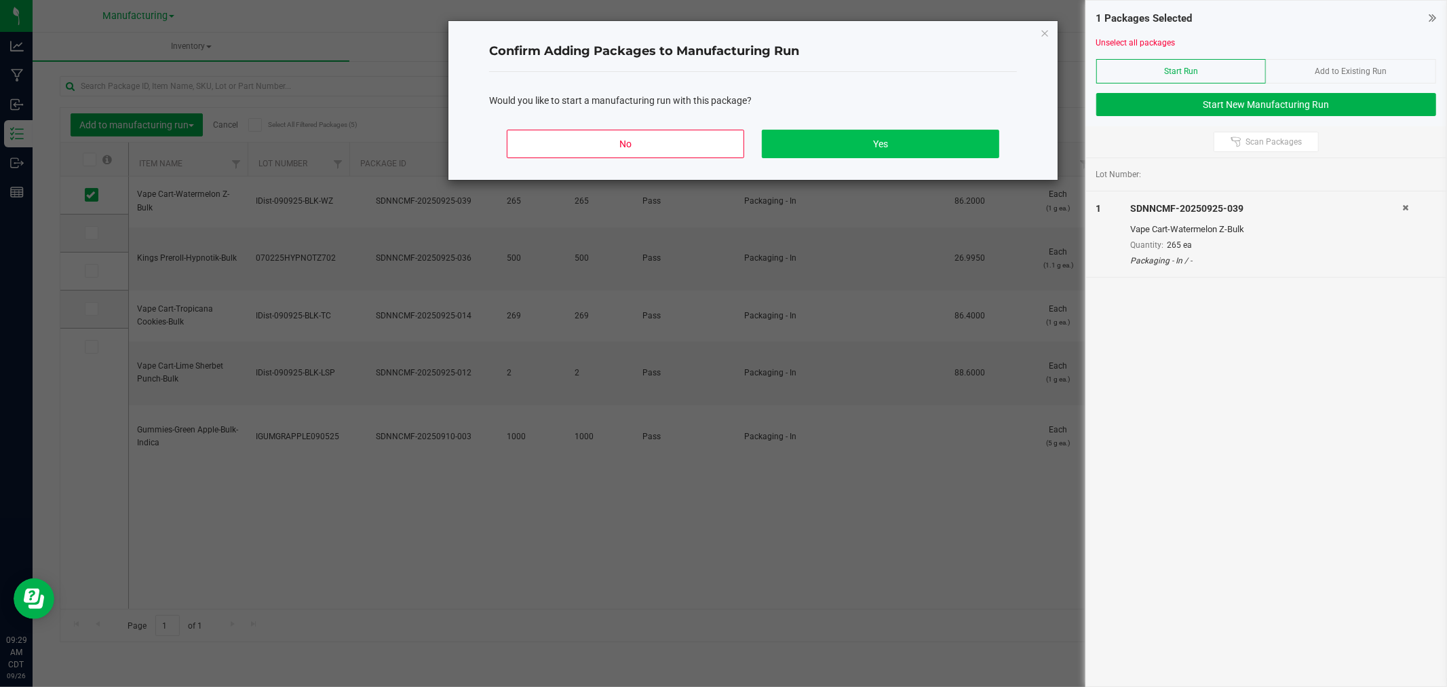 This screenshot has height=687, width=1447. Describe the element at coordinates (753, 52) in the screenshot. I see `h4: Confirm Adding Packages to Manufacturing Run` at that location.